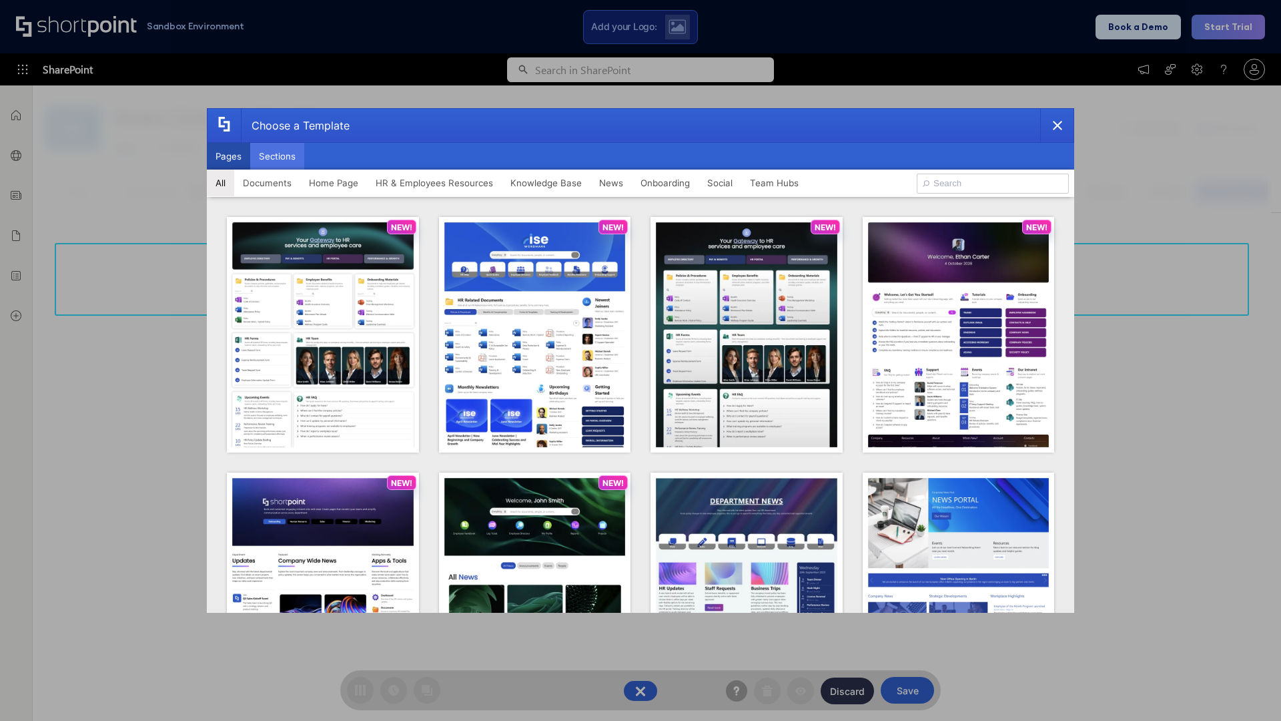 Image resolution: width=1281 pixels, height=721 pixels. What do you see at coordinates (434, 183) in the screenshot?
I see `button: HR & Employees Resources` at bounding box center [434, 183].